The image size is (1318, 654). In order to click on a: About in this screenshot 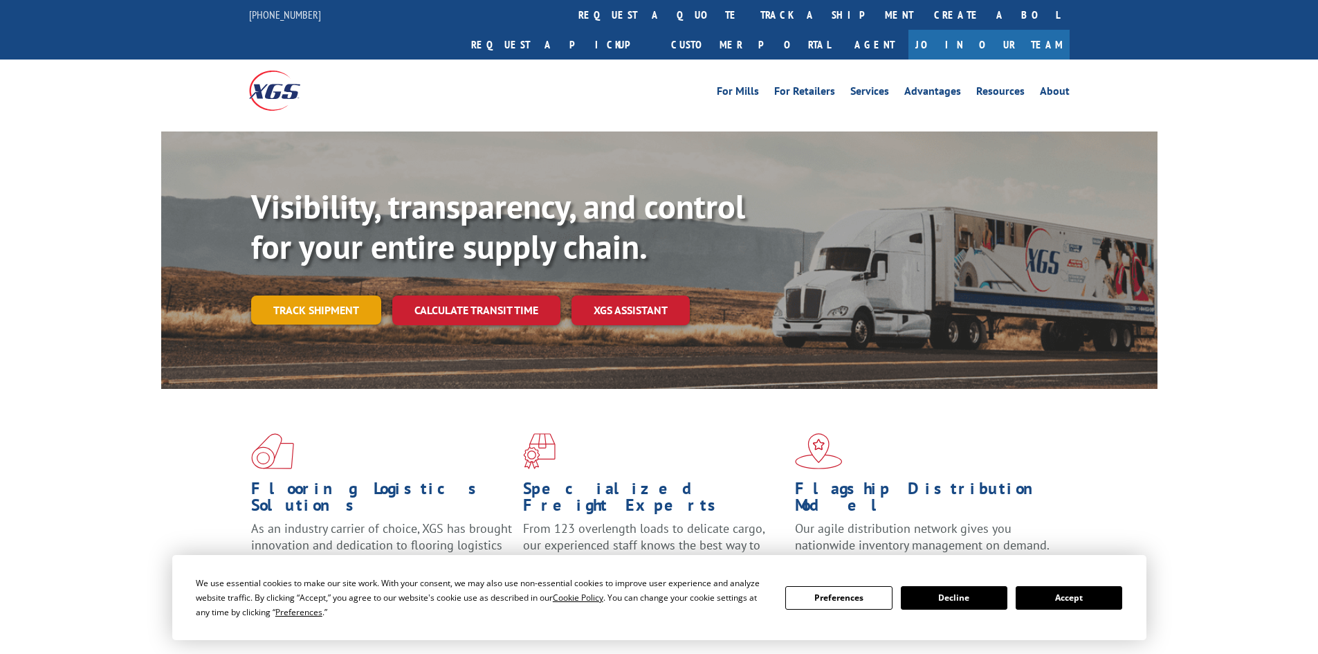, I will do `click(1054, 93)`.